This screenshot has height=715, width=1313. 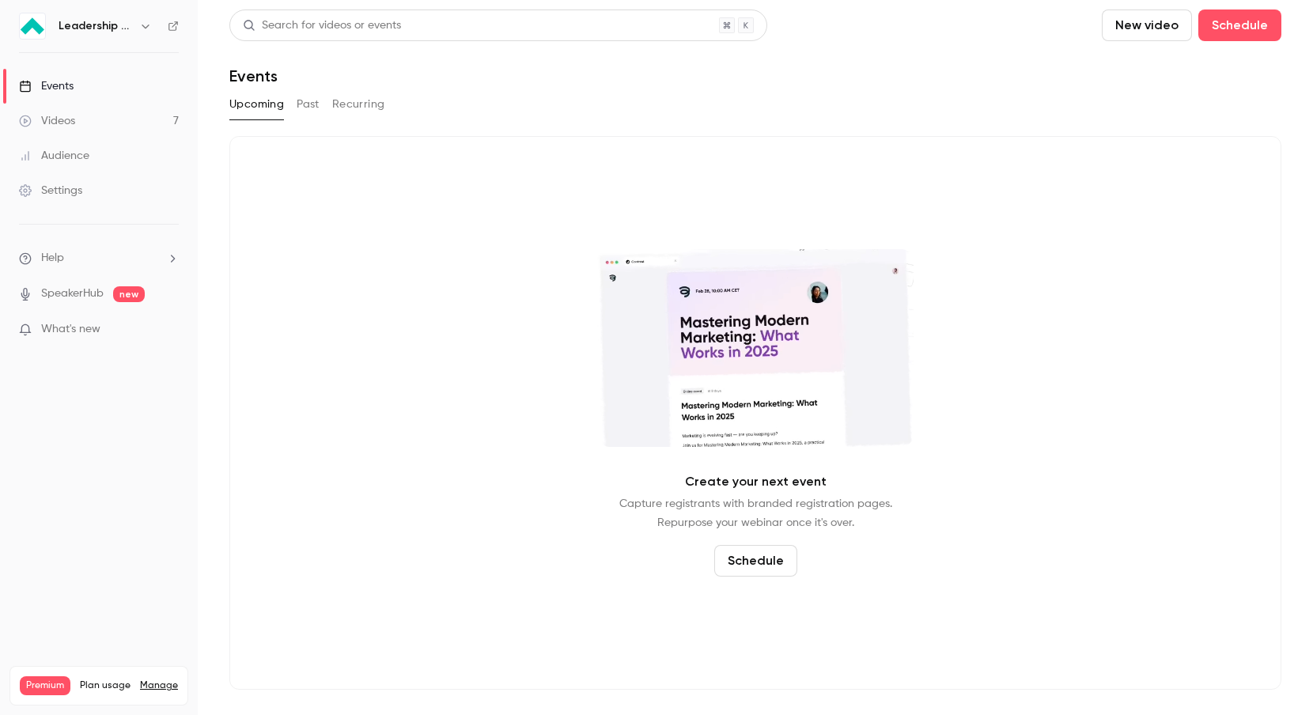 What do you see at coordinates (70, 329) in the screenshot?
I see `span: What's new` at bounding box center [70, 329].